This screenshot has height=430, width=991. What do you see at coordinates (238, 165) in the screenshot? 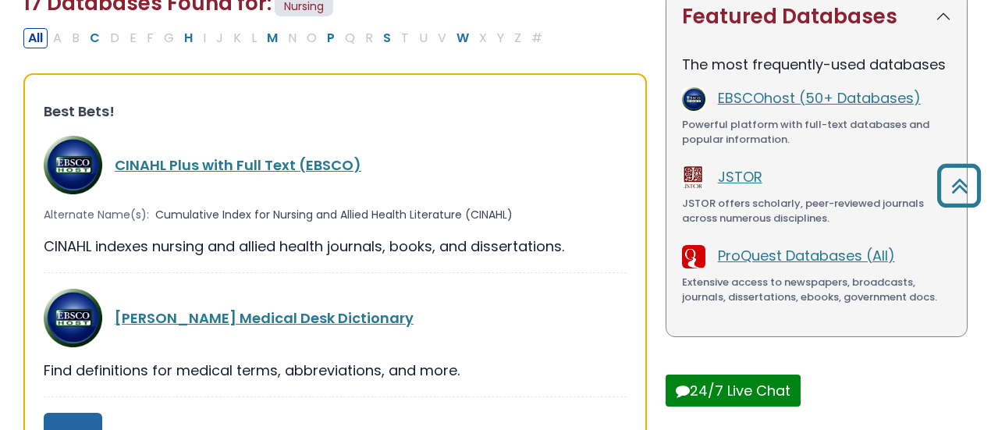
I see `a: CINAHL Plus with Full Text (EBSCO)` at bounding box center [238, 165].